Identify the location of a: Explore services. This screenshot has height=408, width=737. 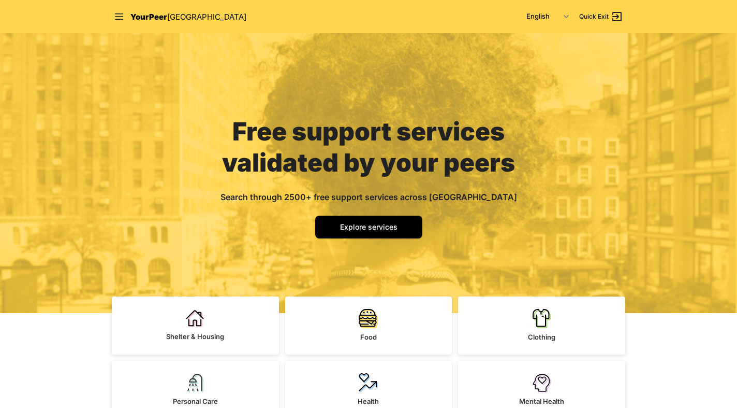
(369, 227).